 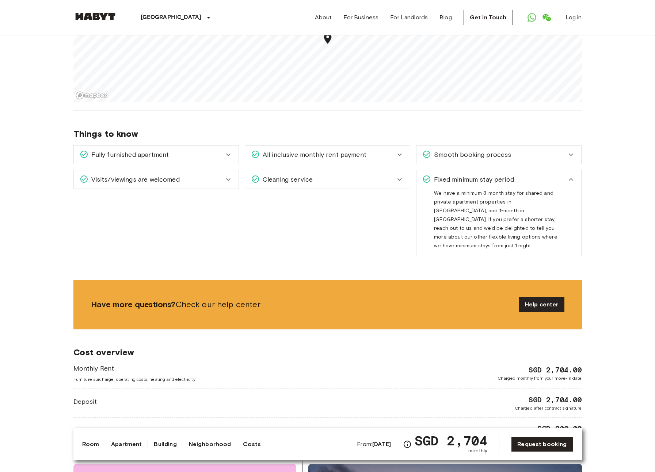 I want to click on span: Check our help center, so click(x=302, y=305).